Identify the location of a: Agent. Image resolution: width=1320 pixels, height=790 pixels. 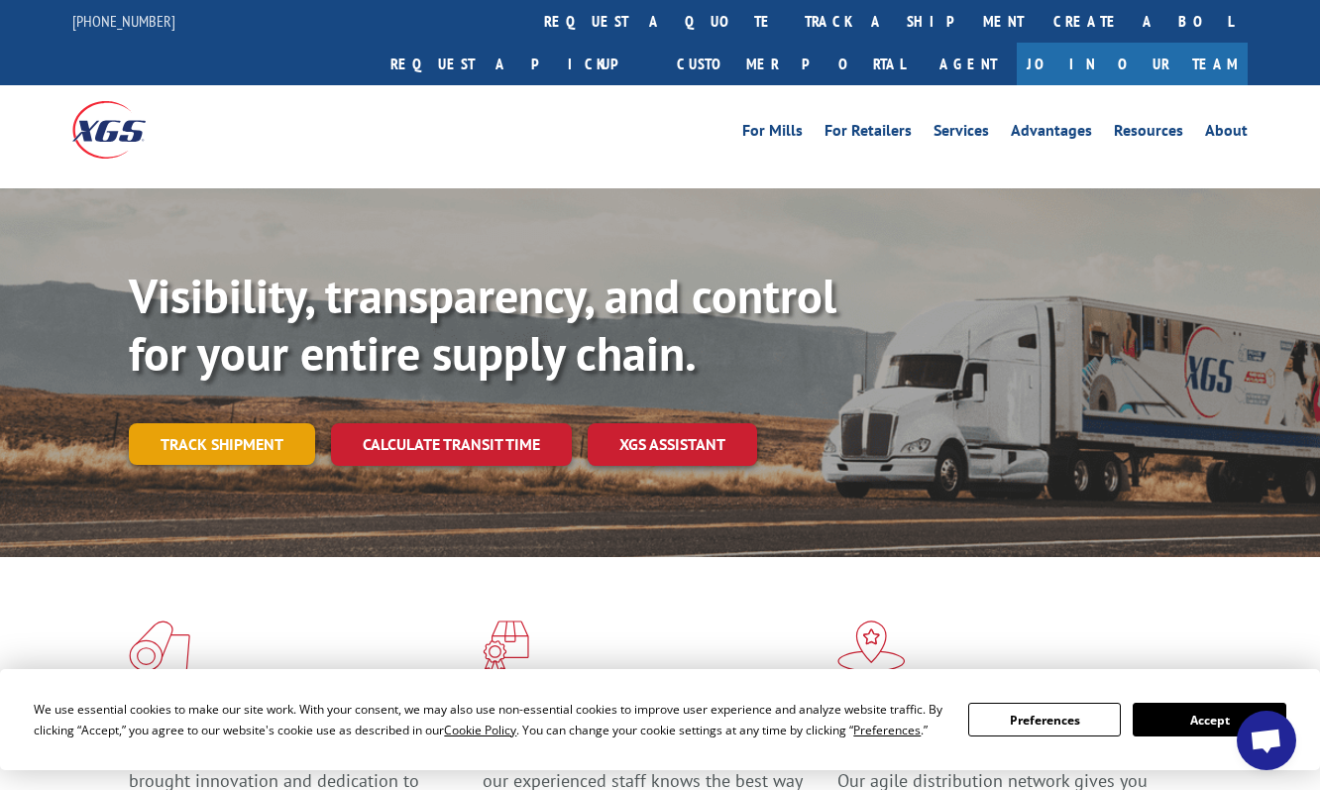
(968, 63).